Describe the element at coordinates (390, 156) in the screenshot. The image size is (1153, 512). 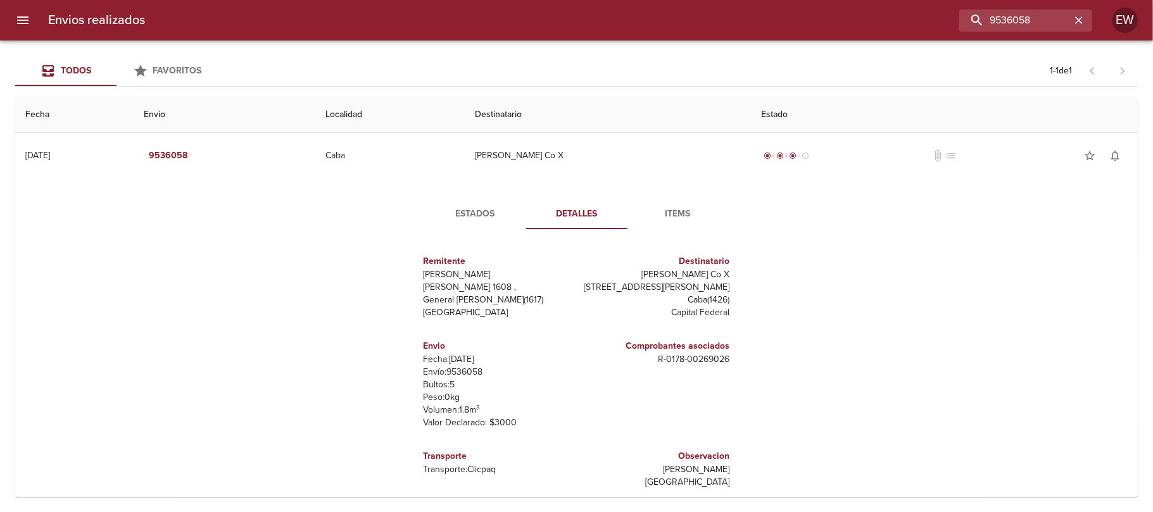
I see `td: Caba` at that location.